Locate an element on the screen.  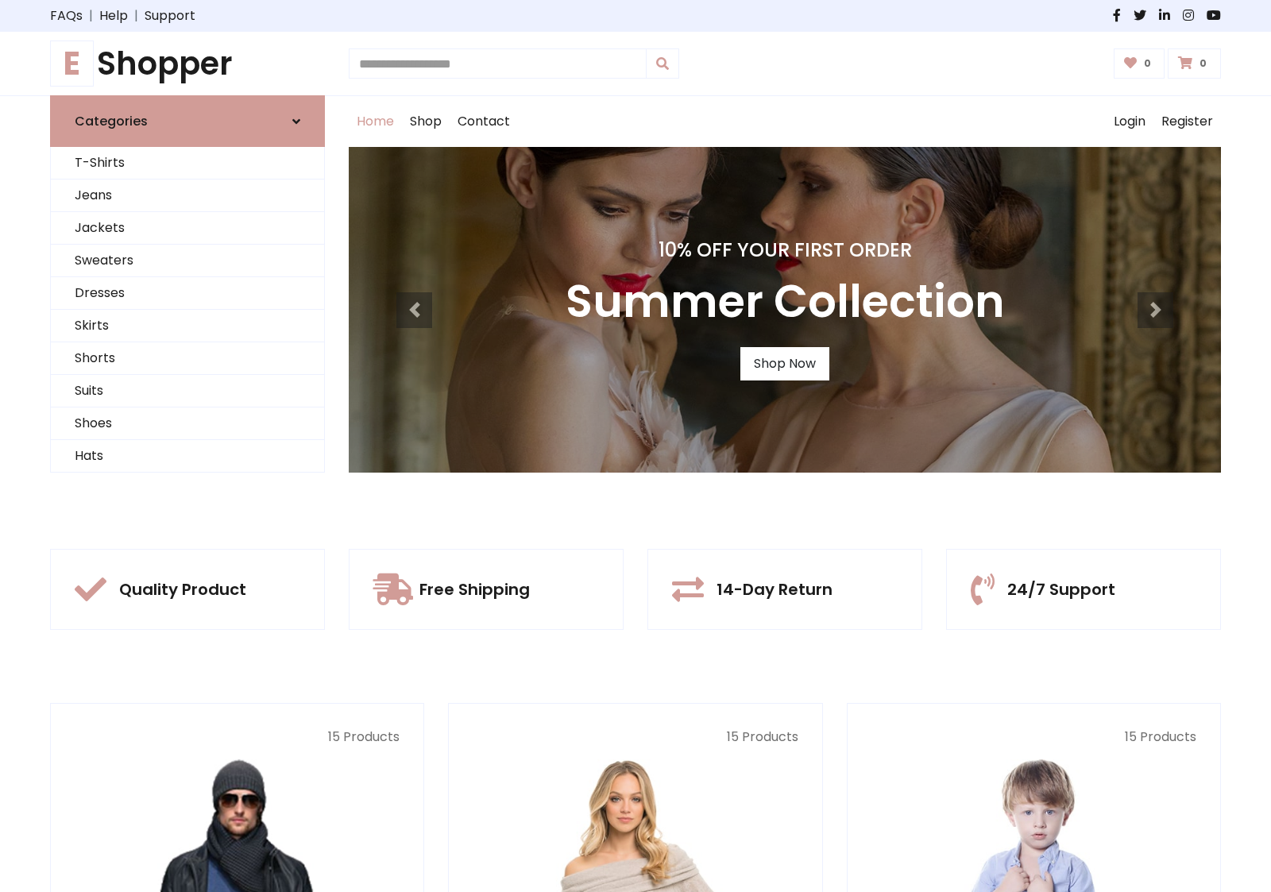
a: Shorts is located at coordinates (188, 358).